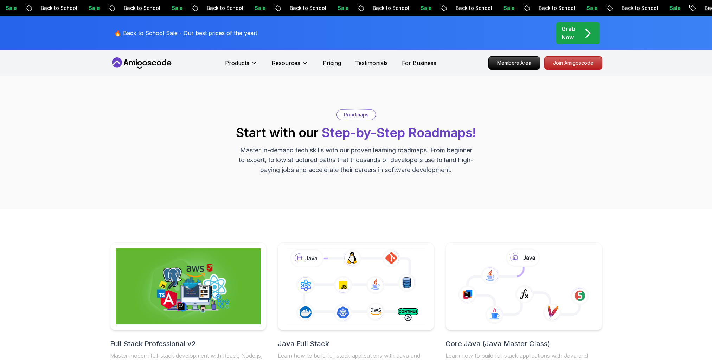 The width and height of the screenshot is (712, 361). I want to click on p: Resources, so click(286, 63).